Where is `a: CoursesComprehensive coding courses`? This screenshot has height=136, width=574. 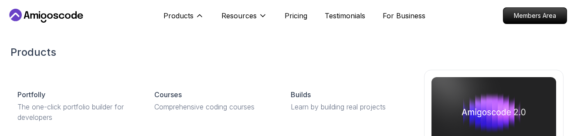 a: CoursesComprehensive coding courses is located at coordinates (212, 101).